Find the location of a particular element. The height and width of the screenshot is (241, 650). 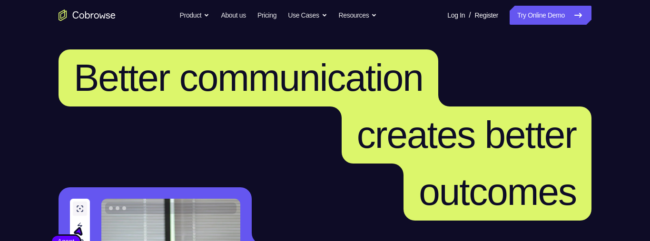

a: Register is located at coordinates (486, 15).